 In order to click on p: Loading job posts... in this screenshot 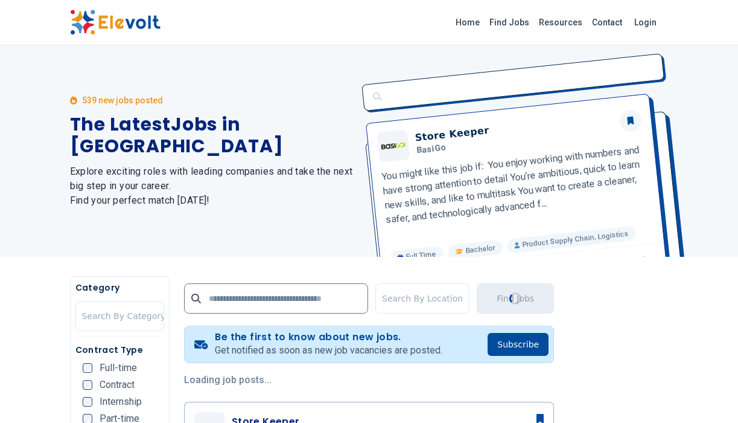, I will do `click(369, 380)`.